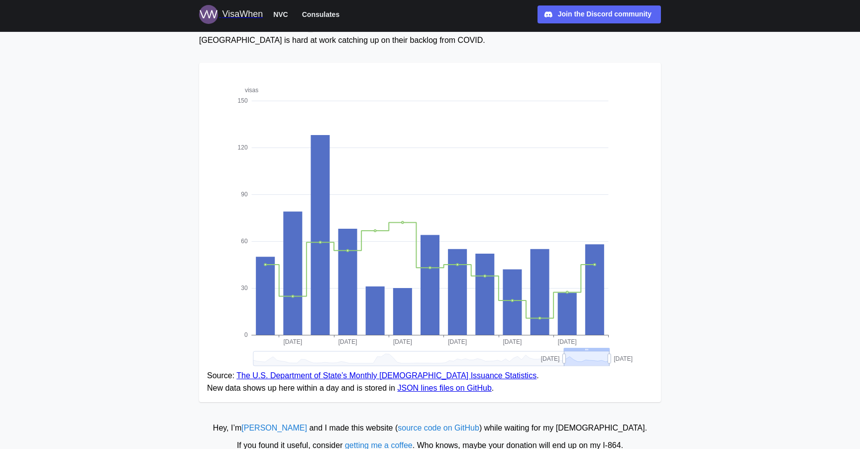  What do you see at coordinates (599, 14) in the screenshot?
I see `a: Join the Discord community` at bounding box center [599, 14].